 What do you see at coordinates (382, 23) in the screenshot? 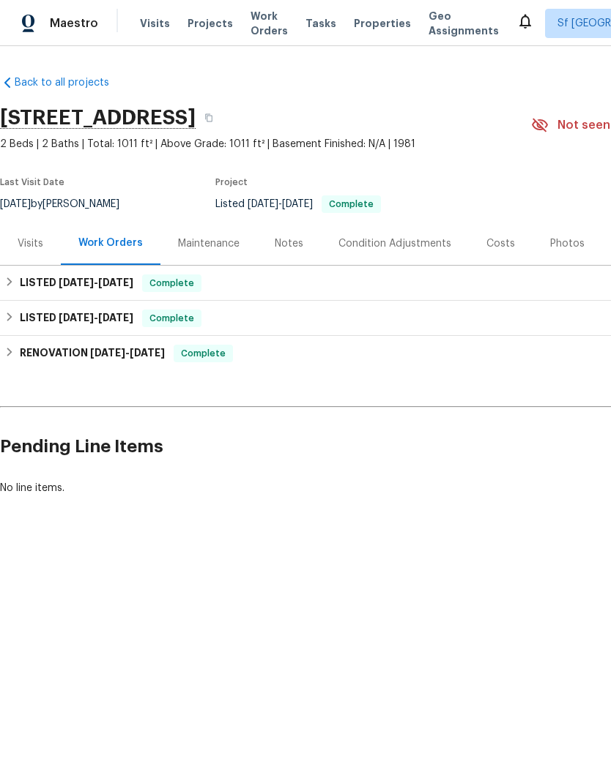
I see `span: Properties` at bounding box center [382, 23].